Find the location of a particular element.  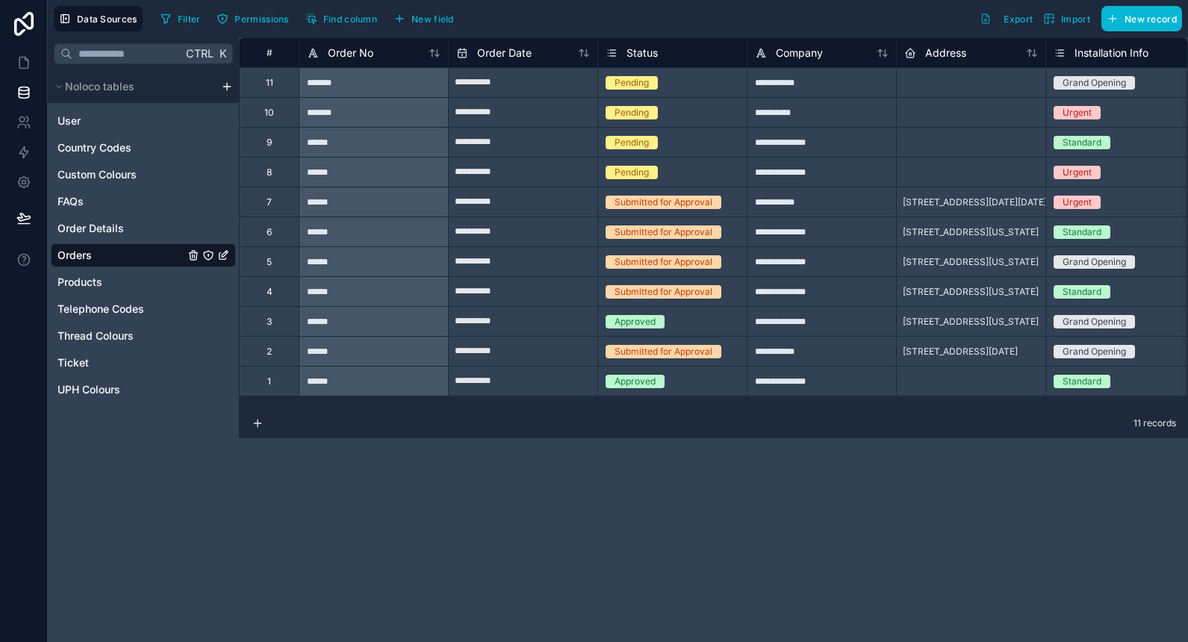

span: Status is located at coordinates (642, 53).